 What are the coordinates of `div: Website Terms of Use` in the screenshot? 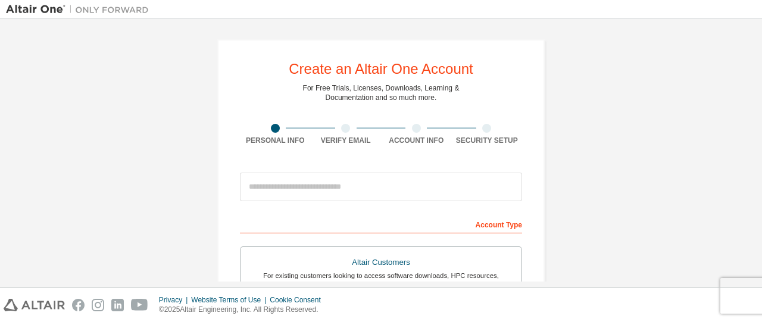 It's located at (230, 300).